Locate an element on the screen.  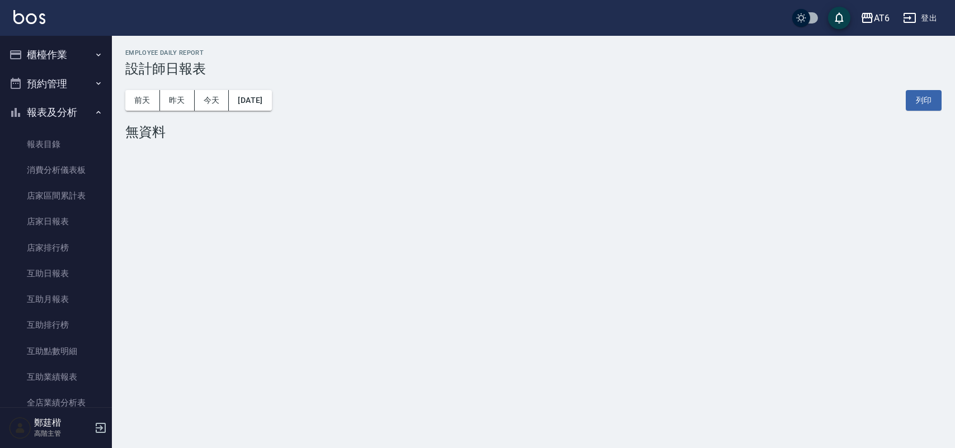
a: 店家區間累計表 is located at coordinates (56, 196).